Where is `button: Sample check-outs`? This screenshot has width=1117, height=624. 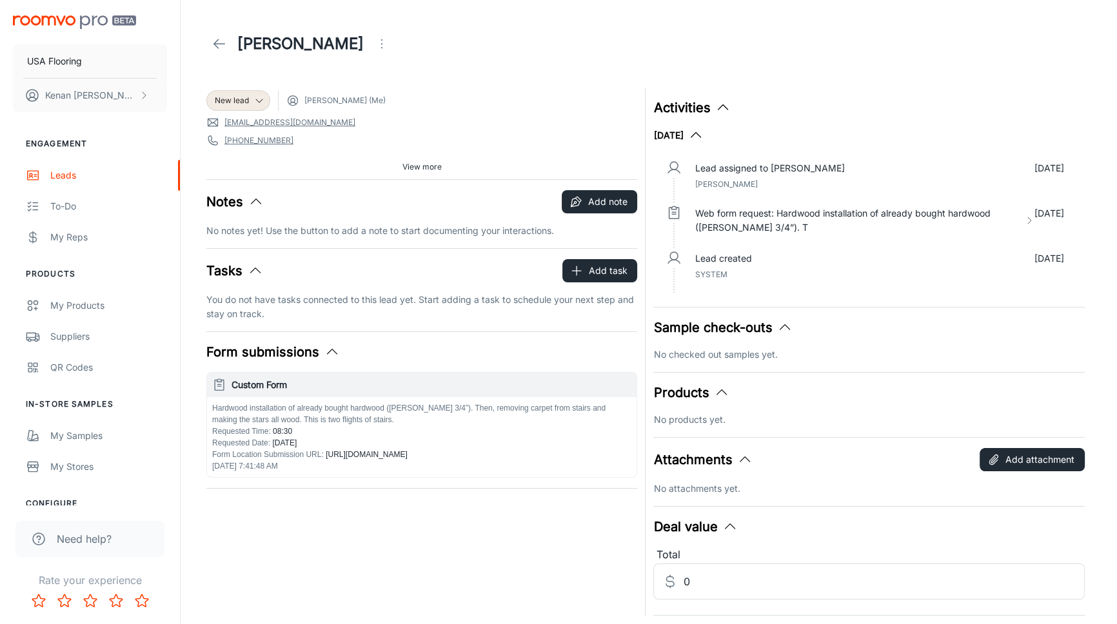 button: Sample check-outs is located at coordinates (723, 328).